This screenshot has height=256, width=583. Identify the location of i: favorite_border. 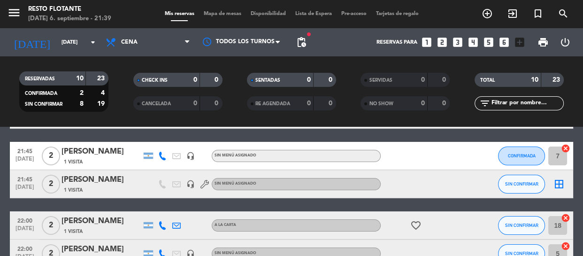
(416, 225).